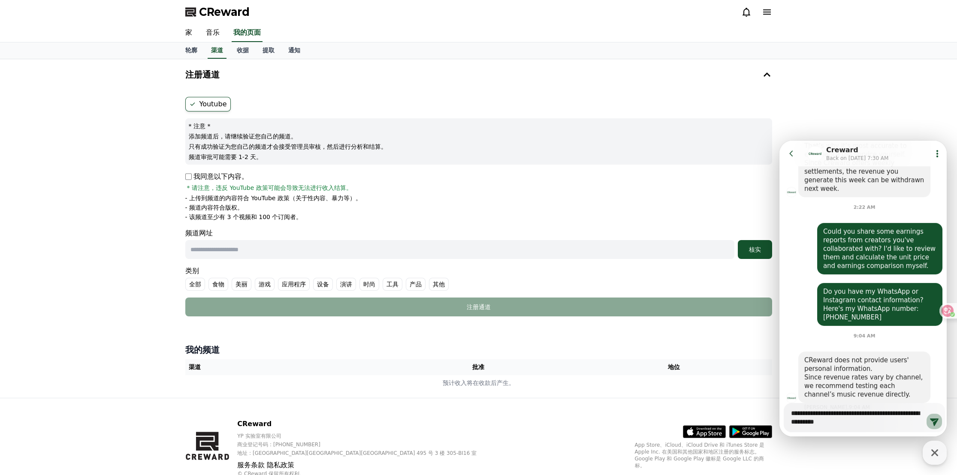  I want to click on font: 地位, so click(674, 367).